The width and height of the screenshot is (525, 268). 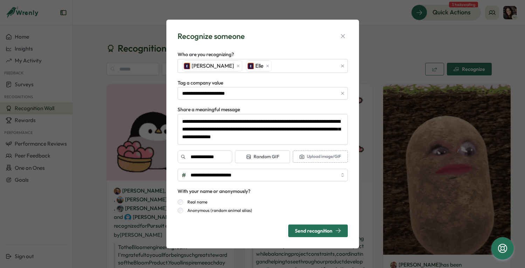 What do you see at coordinates (206, 55) in the screenshot?
I see `label: Who are you recognizing?` at bounding box center [206, 55].